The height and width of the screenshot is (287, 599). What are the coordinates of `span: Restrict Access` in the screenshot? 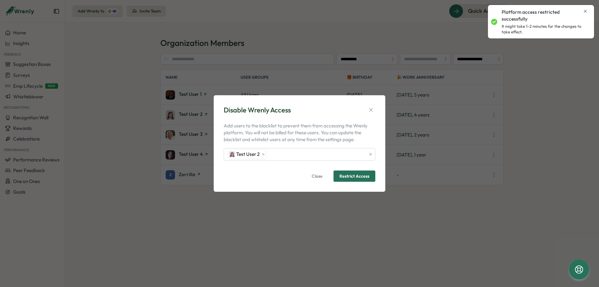 It's located at (354, 176).